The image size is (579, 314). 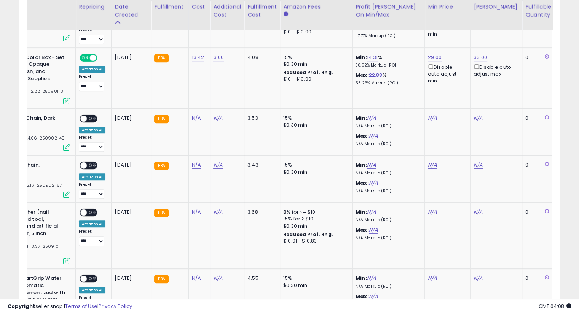 I want to click on div: Cost, so click(x=199, y=7).